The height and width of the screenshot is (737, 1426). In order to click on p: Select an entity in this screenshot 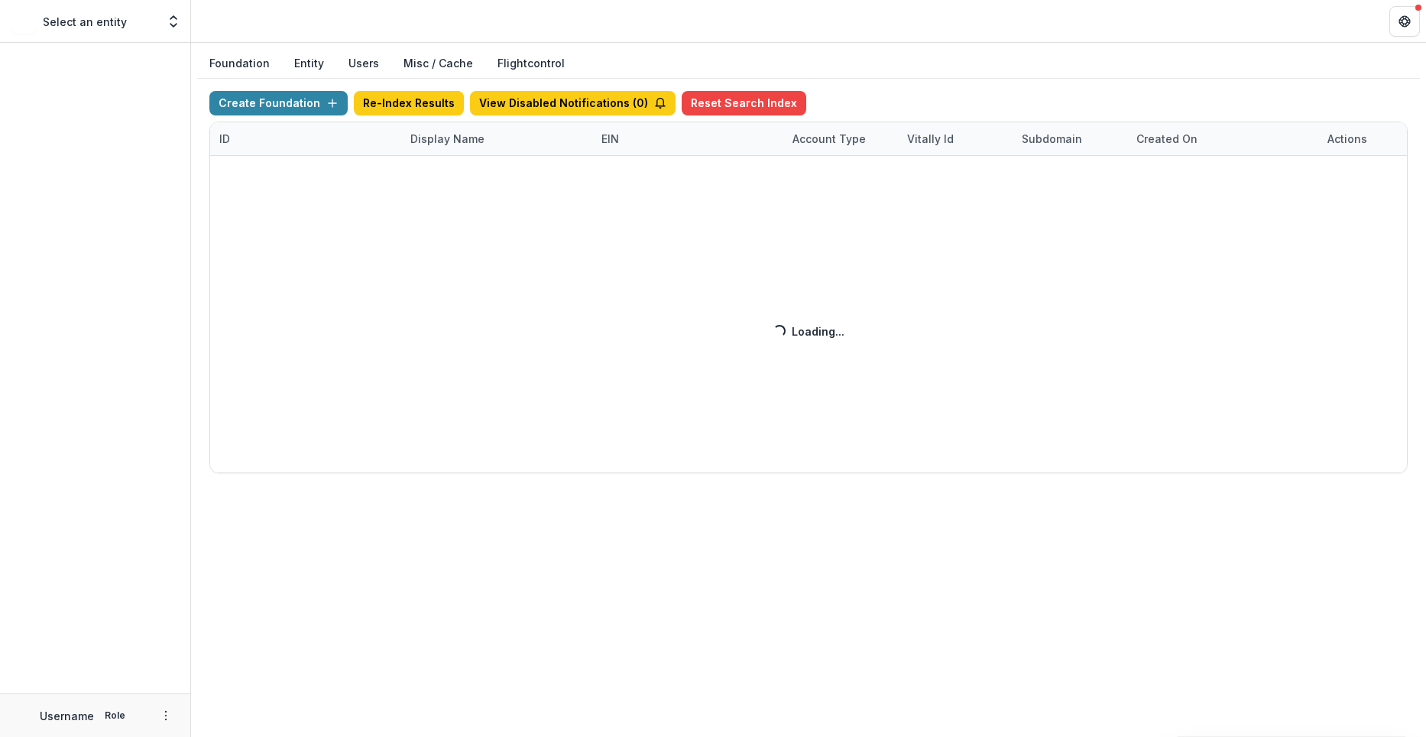, I will do `click(85, 21)`.